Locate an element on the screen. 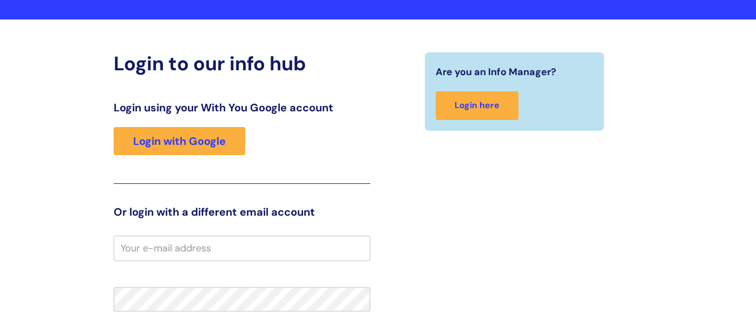  h3: Login using your With You Google account is located at coordinates (242, 108).